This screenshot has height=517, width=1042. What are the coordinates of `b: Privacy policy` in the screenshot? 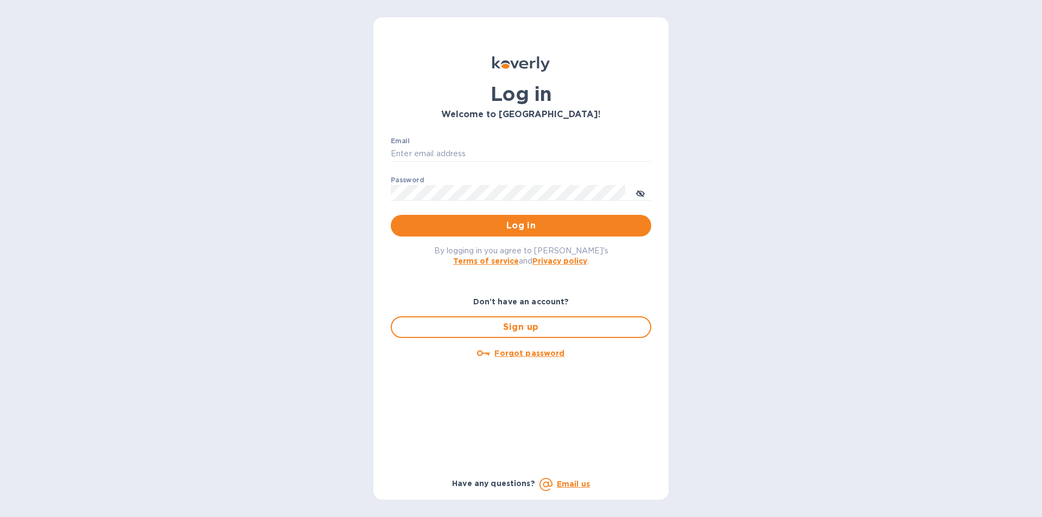 It's located at (560, 261).